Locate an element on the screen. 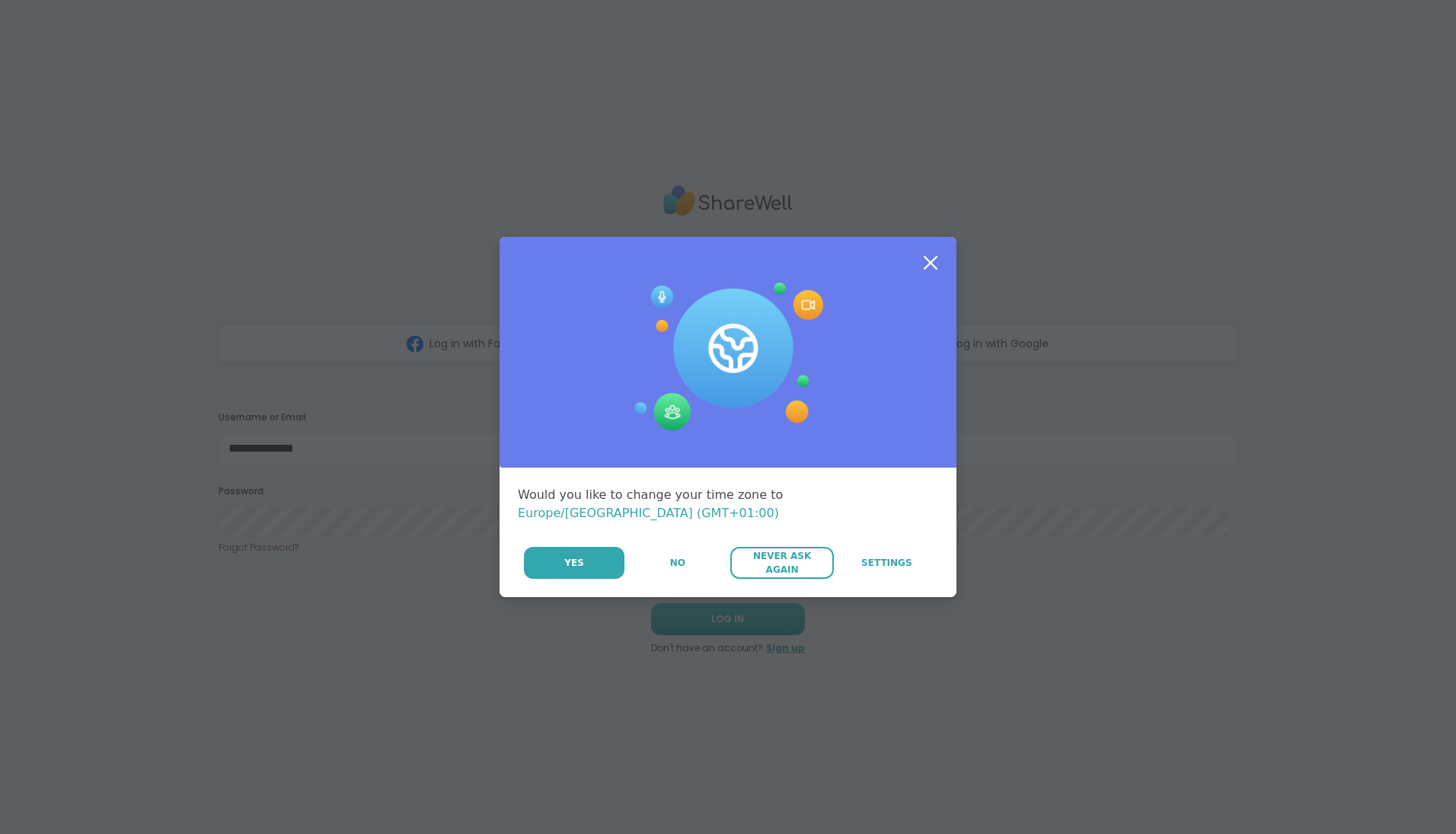 The image size is (1456, 834). span: Yes is located at coordinates (574, 562).